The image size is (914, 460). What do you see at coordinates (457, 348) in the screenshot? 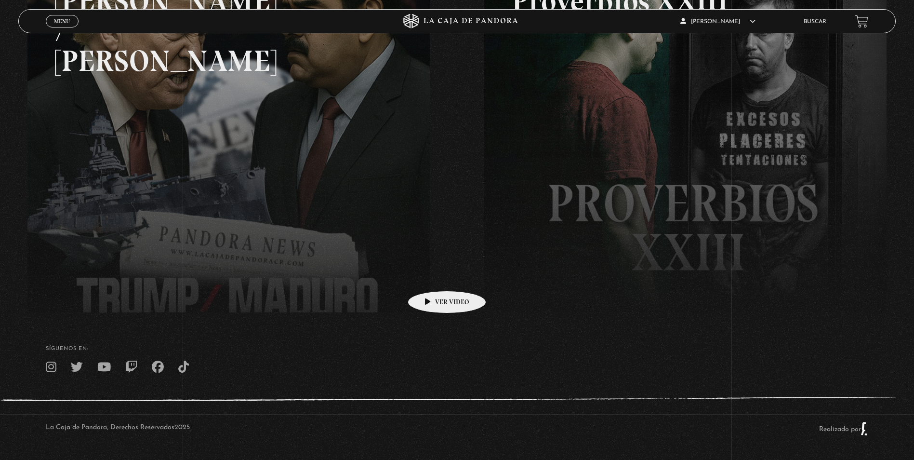
I see `h4: SÍguenos en:` at bounding box center [457, 348].